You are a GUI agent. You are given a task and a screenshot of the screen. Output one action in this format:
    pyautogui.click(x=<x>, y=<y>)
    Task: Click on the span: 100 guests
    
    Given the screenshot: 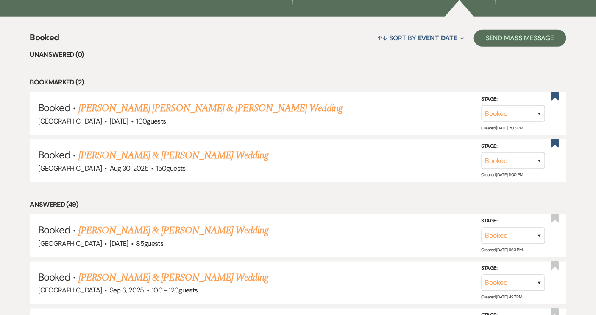 What is the action you would take?
    pyautogui.click(x=151, y=121)
    